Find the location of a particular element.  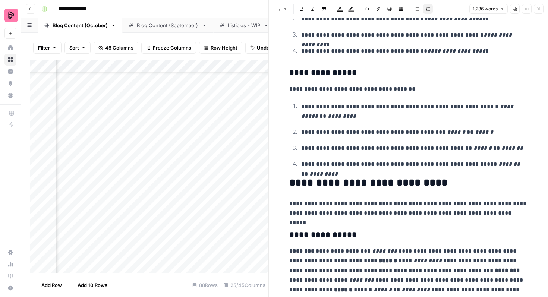

button: Row Height is located at coordinates (221, 48).